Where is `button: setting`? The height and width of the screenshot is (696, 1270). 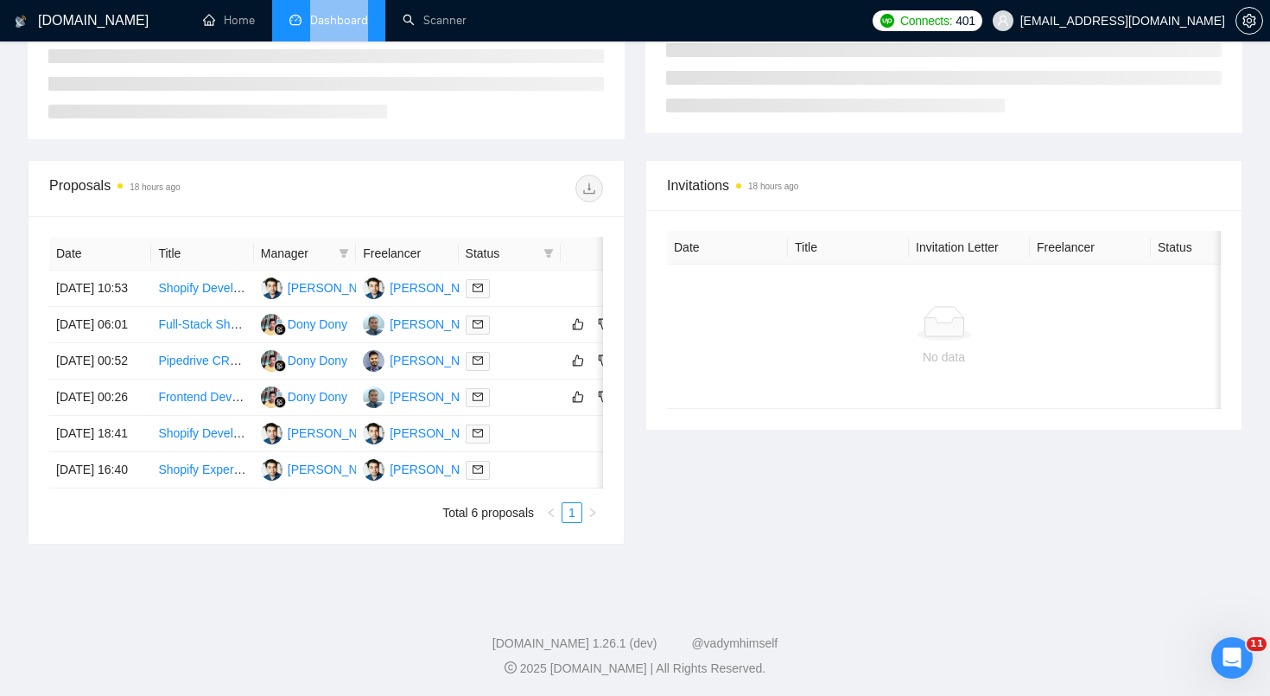
button: setting is located at coordinates (1249, 21).